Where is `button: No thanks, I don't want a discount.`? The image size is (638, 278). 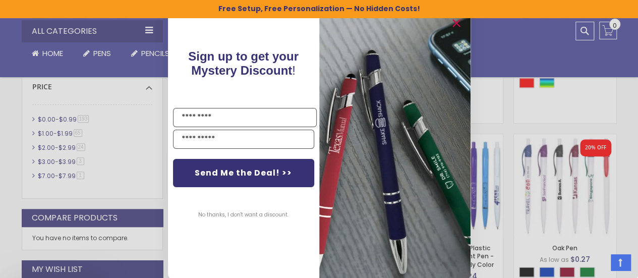
button: No thanks, I don't want a discount. is located at coordinates (243, 215).